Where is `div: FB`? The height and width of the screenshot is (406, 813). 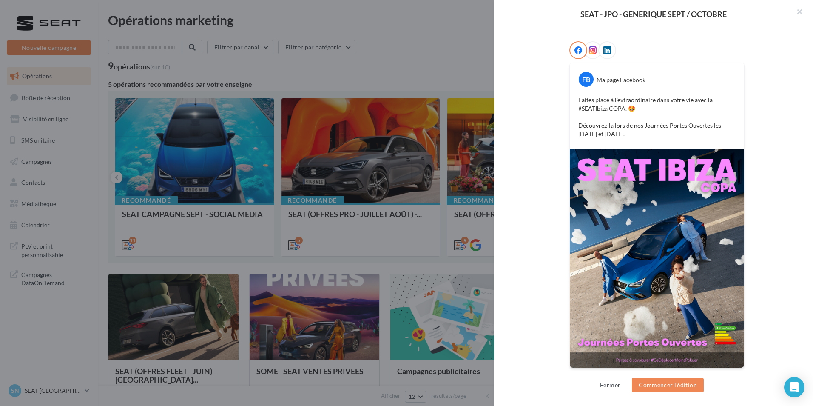
div: FB is located at coordinates (586, 79).